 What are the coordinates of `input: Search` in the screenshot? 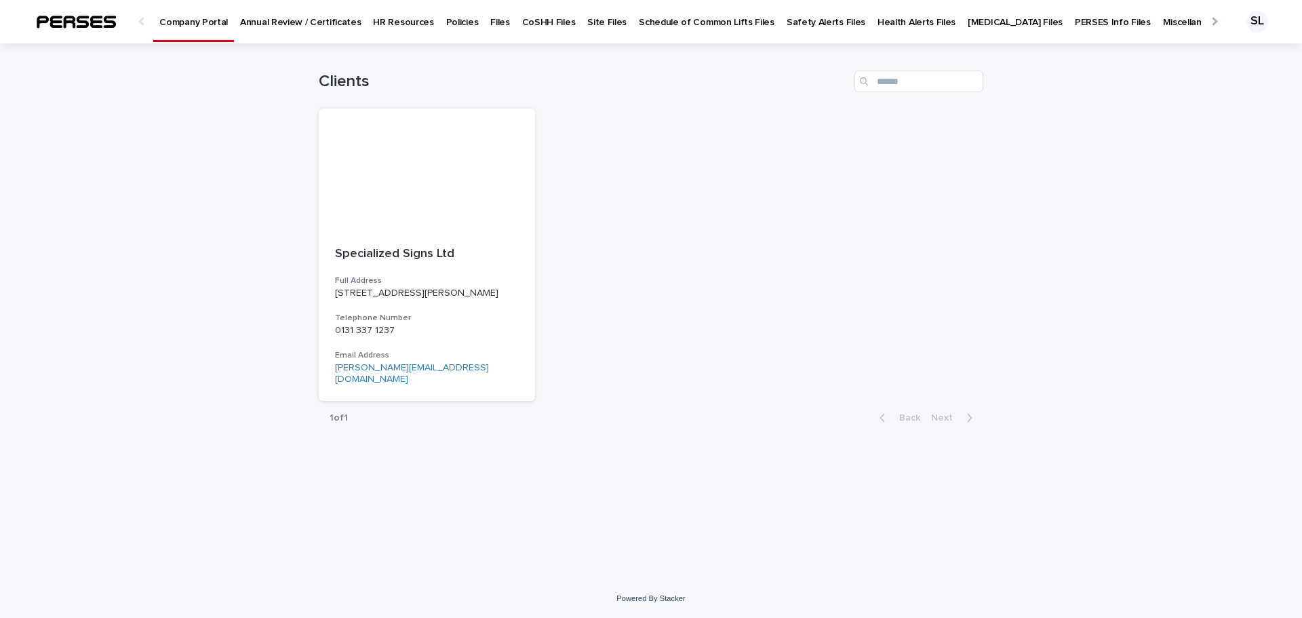 It's located at (919, 81).